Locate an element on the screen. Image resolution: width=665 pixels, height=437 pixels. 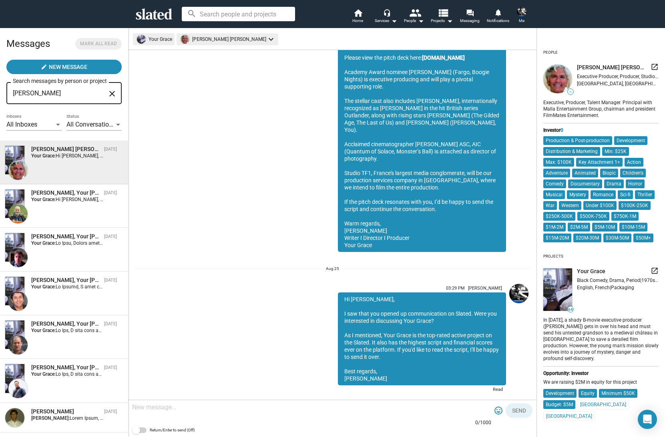
img: Jay Weisleder is located at coordinates (18, 389).